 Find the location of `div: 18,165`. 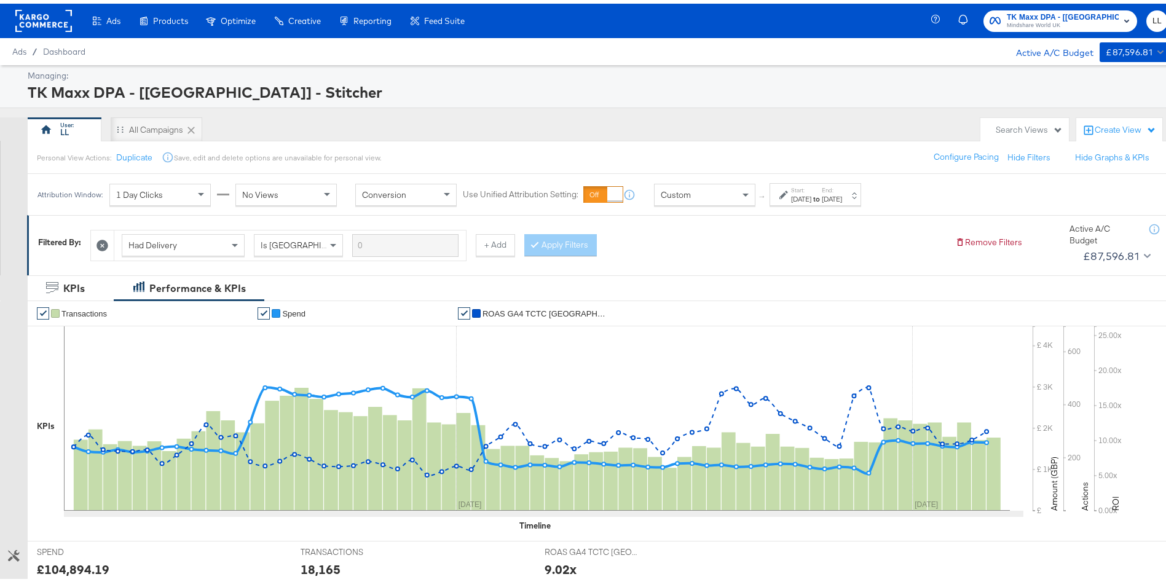

div: 18,165 is located at coordinates (320, 565).